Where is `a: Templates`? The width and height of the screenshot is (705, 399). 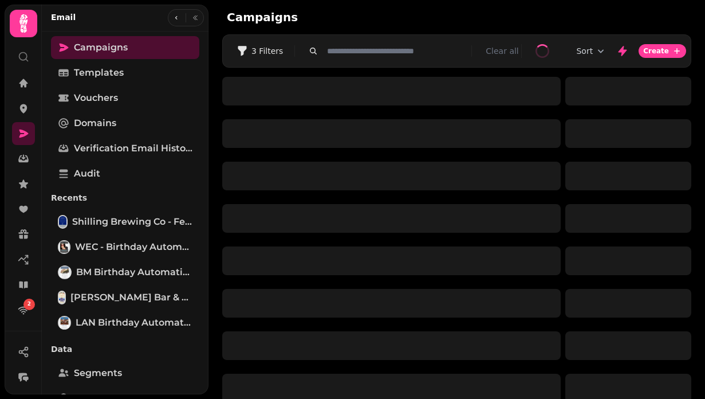
a: Templates is located at coordinates (125, 73).